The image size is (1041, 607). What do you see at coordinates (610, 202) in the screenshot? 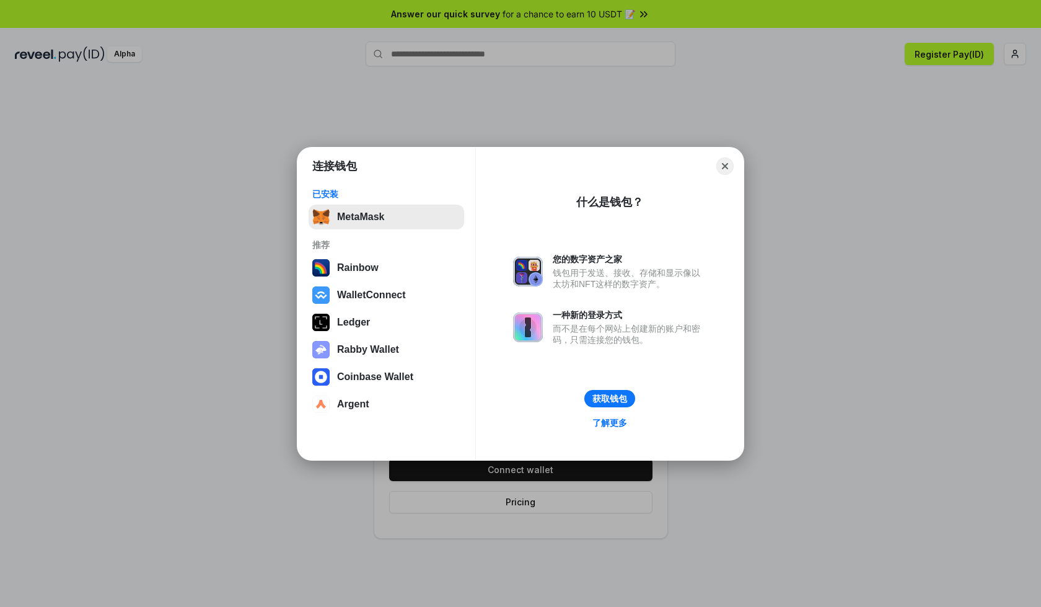
I see `div: 什么是钱包？` at bounding box center [610, 202].